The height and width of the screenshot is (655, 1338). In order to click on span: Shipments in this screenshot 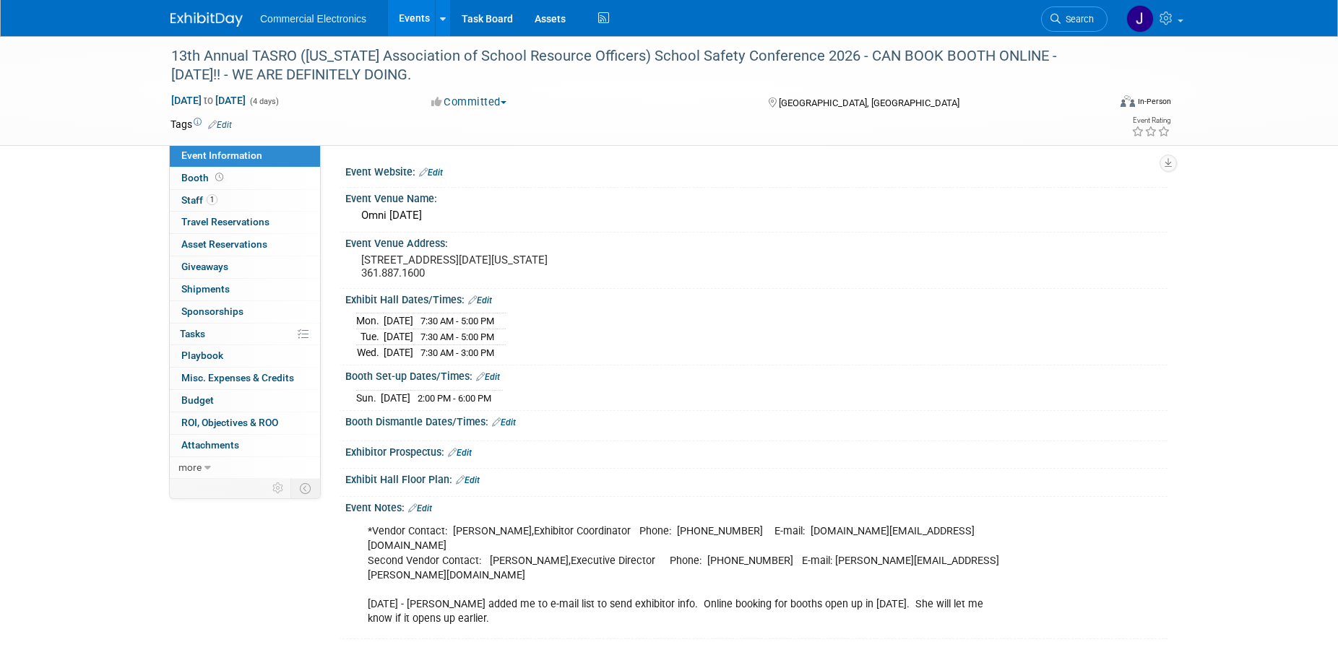, I will do `click(205, 289)`.